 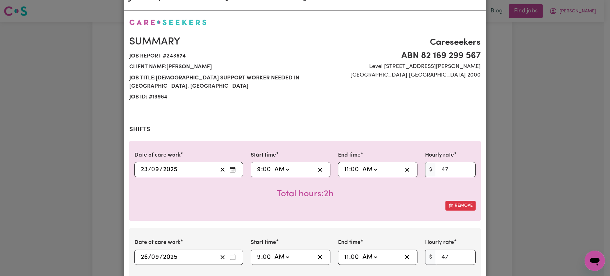 What do you see at coordinates (215, 42) in the screenshot?
I see `h2: Summary` at bounding box center [215, 42].